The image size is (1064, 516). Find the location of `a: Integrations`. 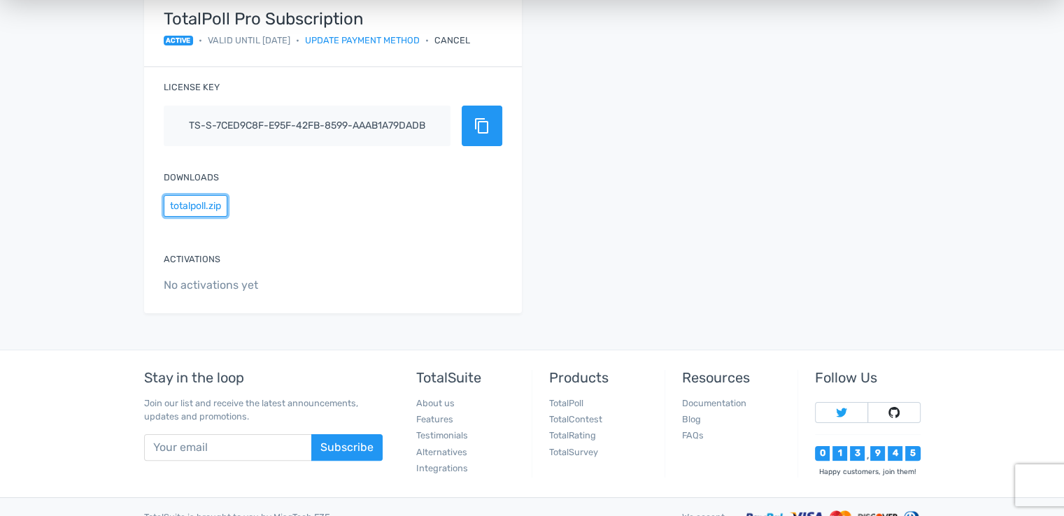

a: Integrations is located at coordinates (442, 468).